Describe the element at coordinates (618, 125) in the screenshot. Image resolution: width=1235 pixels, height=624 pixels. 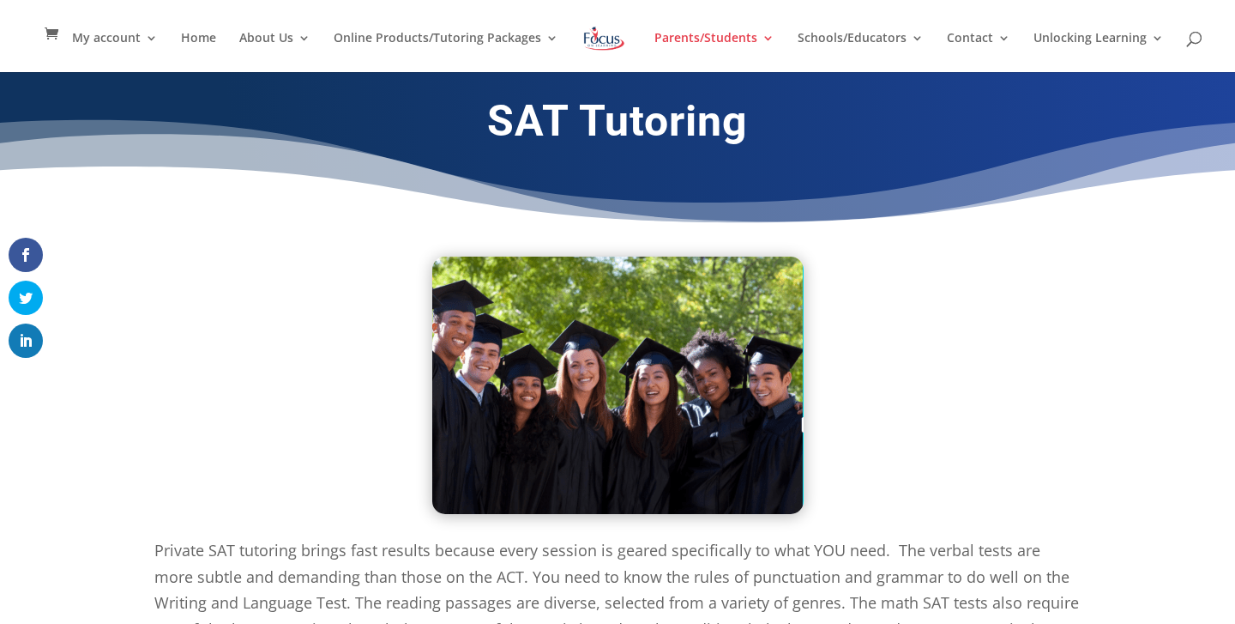
I see `h1: SAT Tutoring` at that location.